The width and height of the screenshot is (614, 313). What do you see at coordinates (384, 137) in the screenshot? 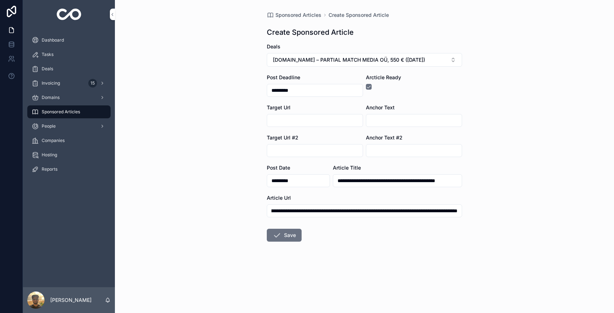
I see `span: Anchor Text #2` at bounding box center [384, 137].